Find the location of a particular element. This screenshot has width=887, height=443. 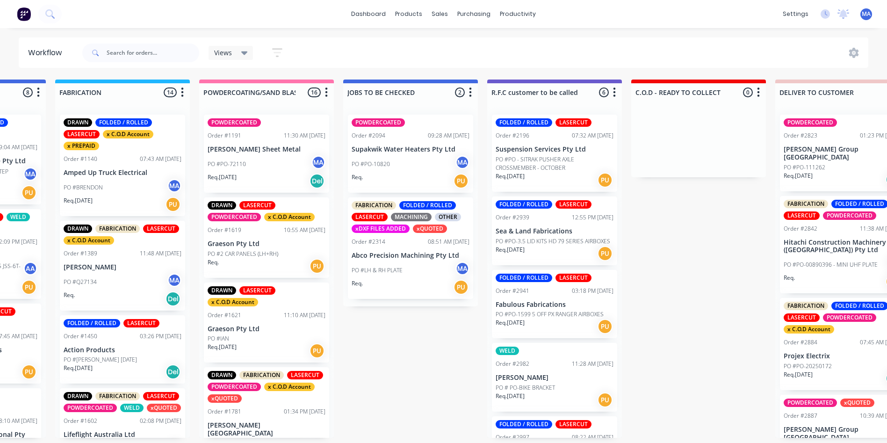

div: Order #2884 is located at coordinates (800, 342).